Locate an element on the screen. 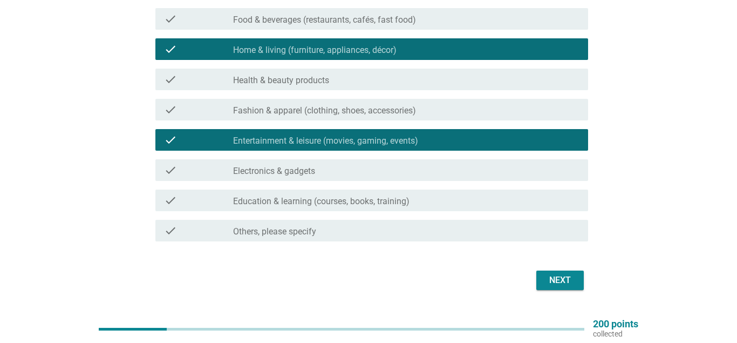  label: Food & beverages (restaurants, cafés, fast food) is located at coordinates (324, 20).